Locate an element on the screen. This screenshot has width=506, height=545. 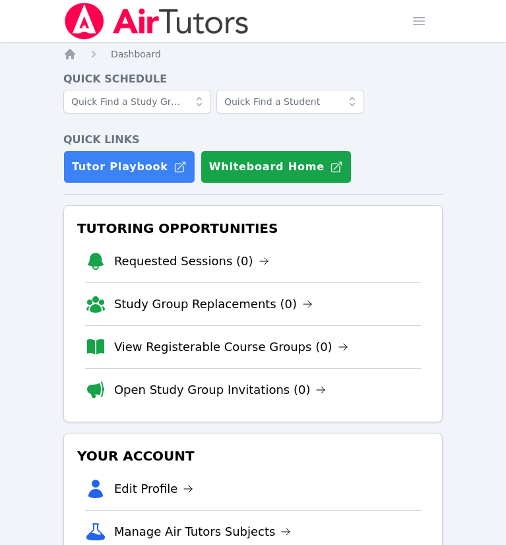
h3: Your Account is located at coordinates (253, 456).